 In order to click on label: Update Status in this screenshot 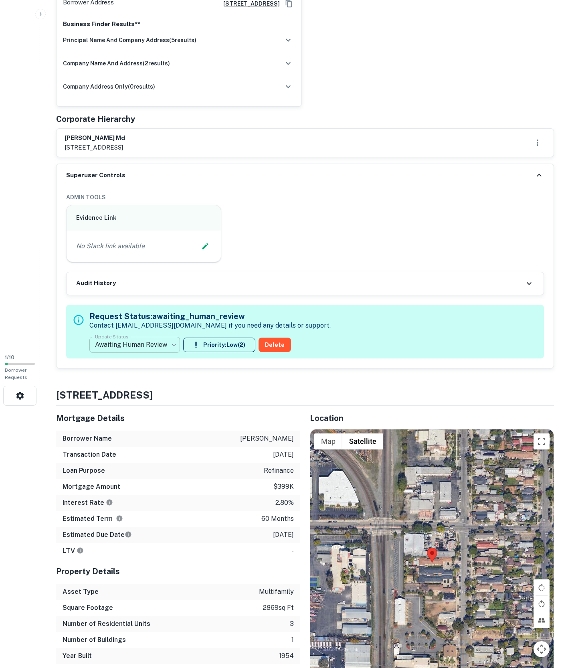, I will do `click(111, 336)`.